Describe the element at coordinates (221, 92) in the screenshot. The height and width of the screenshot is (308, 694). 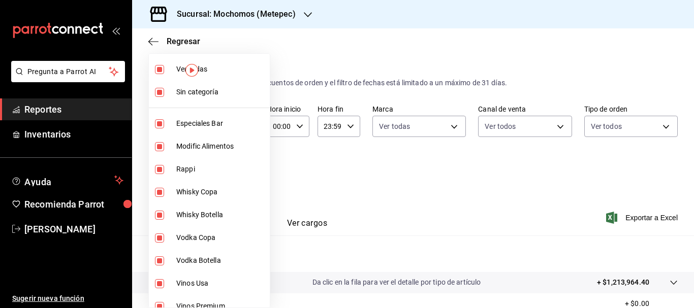
I see `span: Sin categoría` at that location.